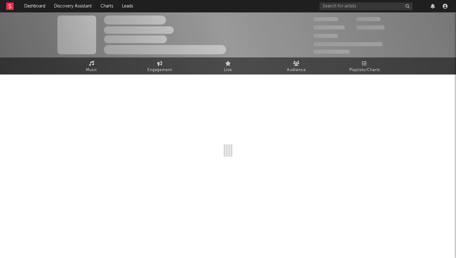 This screenshot has width=456, height=258. I want to click on span: Music, so click(91, 70).